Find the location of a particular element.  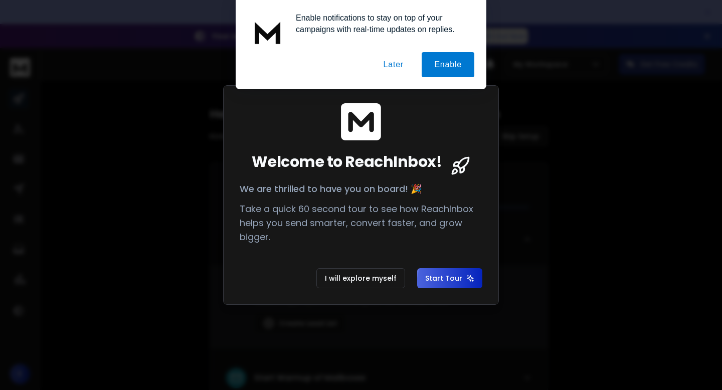

button: Start Tour is located at coordinates (450, 278).